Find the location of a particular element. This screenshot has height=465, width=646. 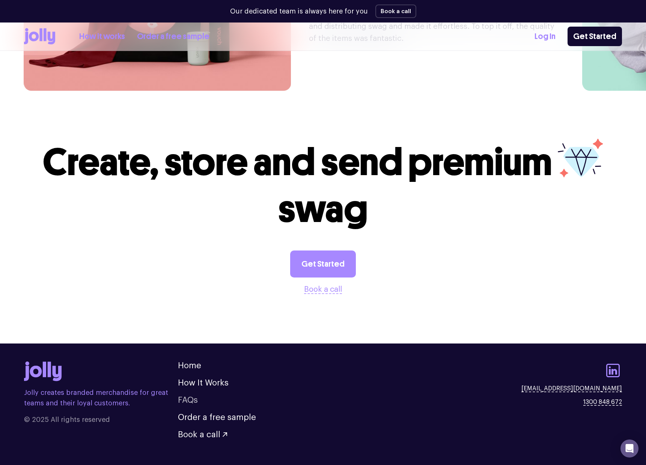

span: Book a call is located at coordinates (199, 435).